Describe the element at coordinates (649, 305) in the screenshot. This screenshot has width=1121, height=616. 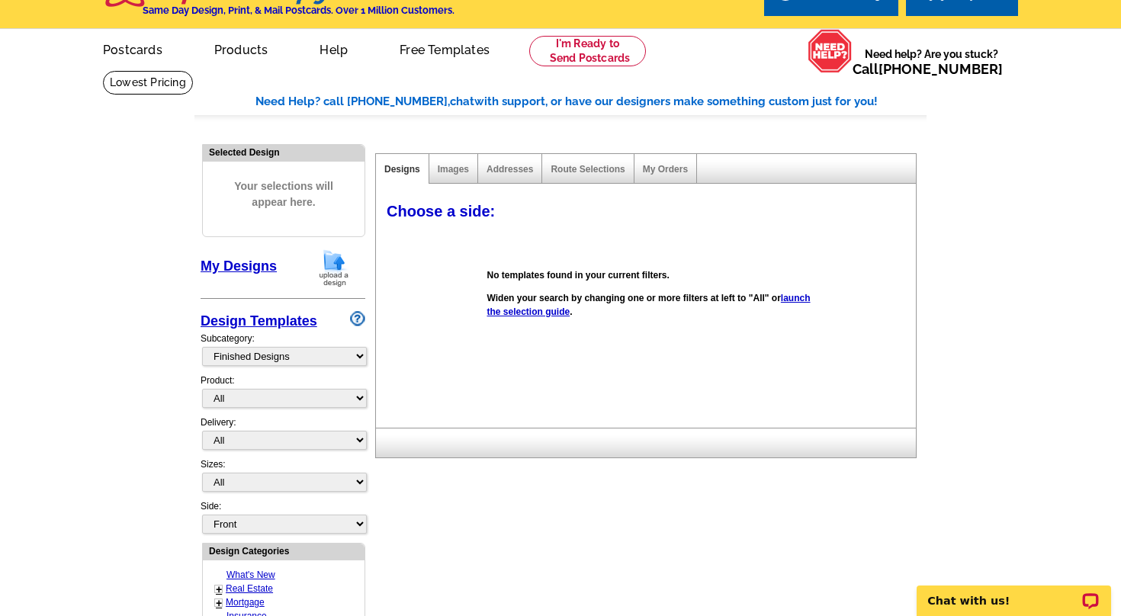
I see `a: launch the selection guide` at that location.